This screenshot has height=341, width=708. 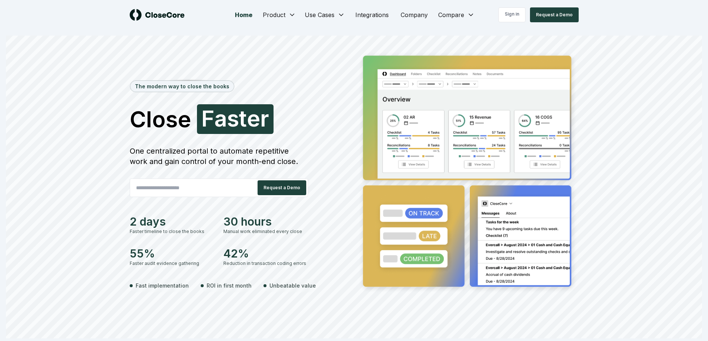 I want to click on span: Close, so click(x=160, y=119).